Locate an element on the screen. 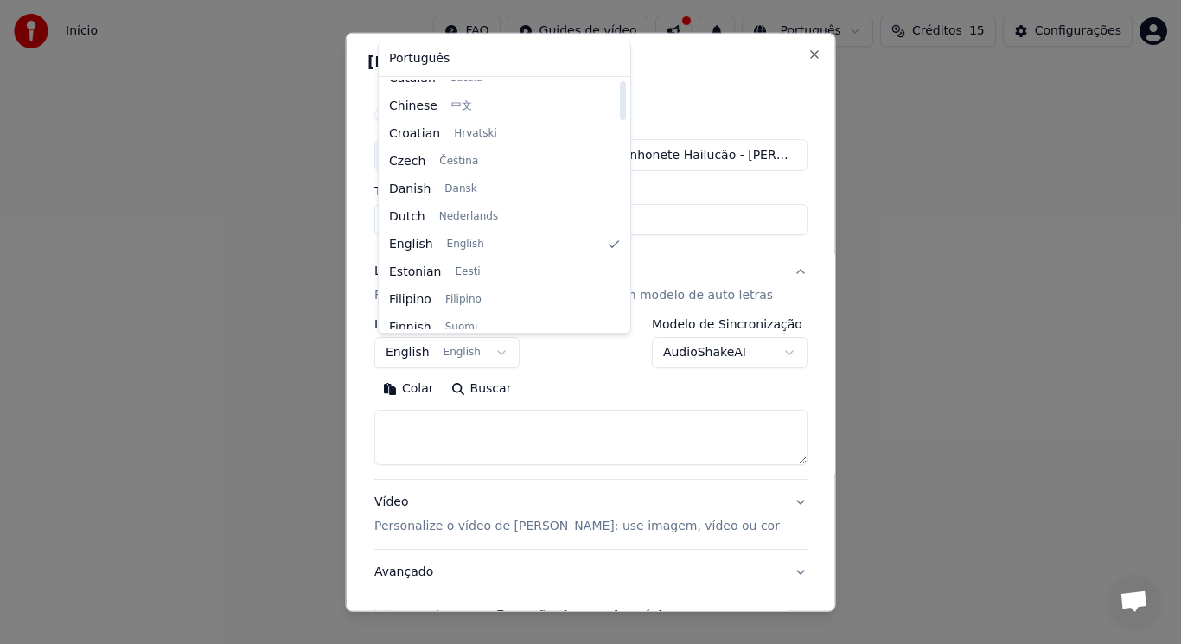 The height and width of the screenshot is (644, 1181). span: Nederlands is located at coordinates (468, 217).